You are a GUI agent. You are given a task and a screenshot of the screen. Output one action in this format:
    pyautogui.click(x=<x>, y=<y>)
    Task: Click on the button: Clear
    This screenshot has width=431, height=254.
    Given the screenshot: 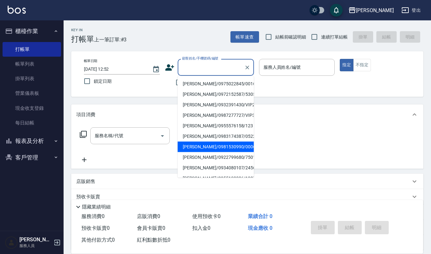 What is the action you would take?
    pyautogui.click(x=247, y=67)
    